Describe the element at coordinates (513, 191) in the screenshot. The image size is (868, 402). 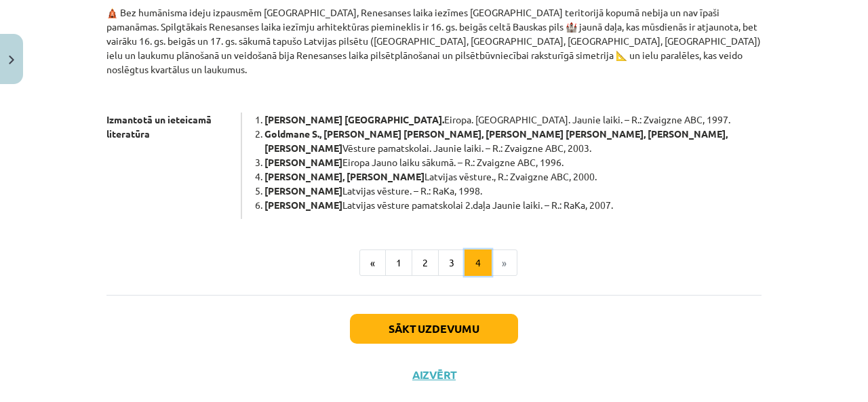
I see `li: Latvijas vēsture. – R.: RaKa, 1998.` at that location.